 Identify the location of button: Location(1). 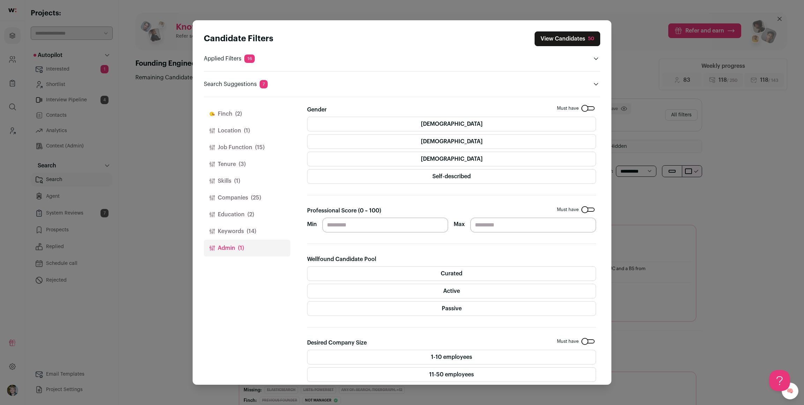
(247, 131).